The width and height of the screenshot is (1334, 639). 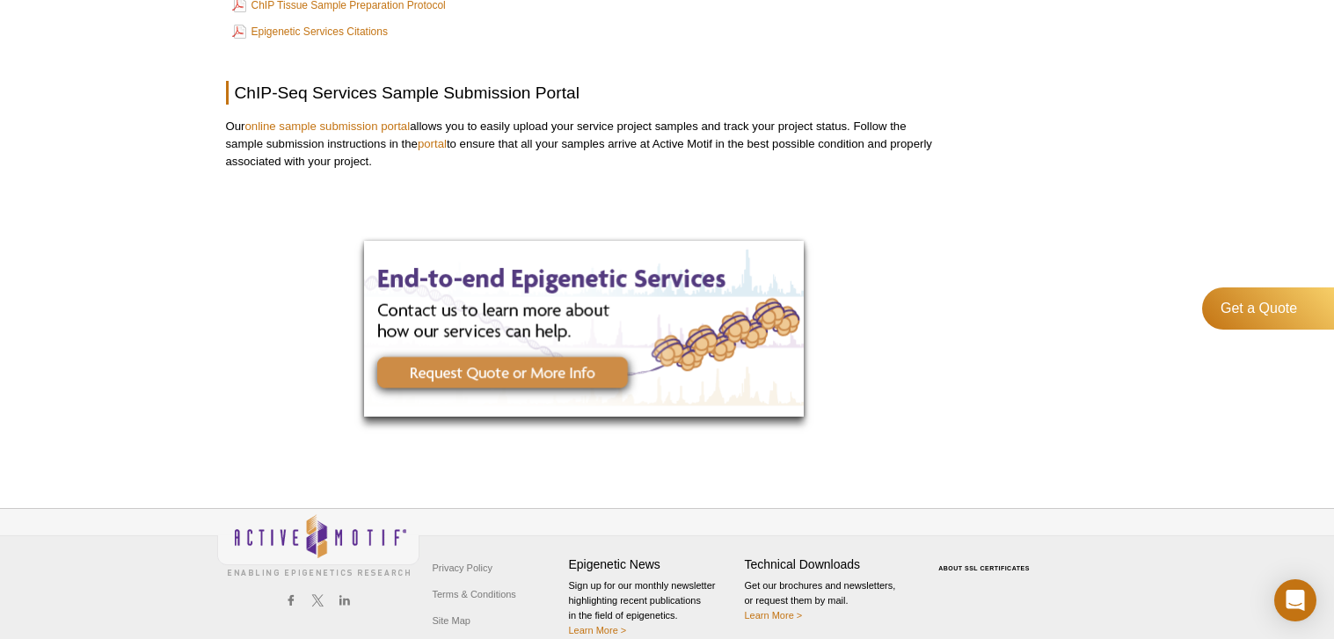 I want to click on div: Open Intercom Messenger, so click(x=1295, y=600).